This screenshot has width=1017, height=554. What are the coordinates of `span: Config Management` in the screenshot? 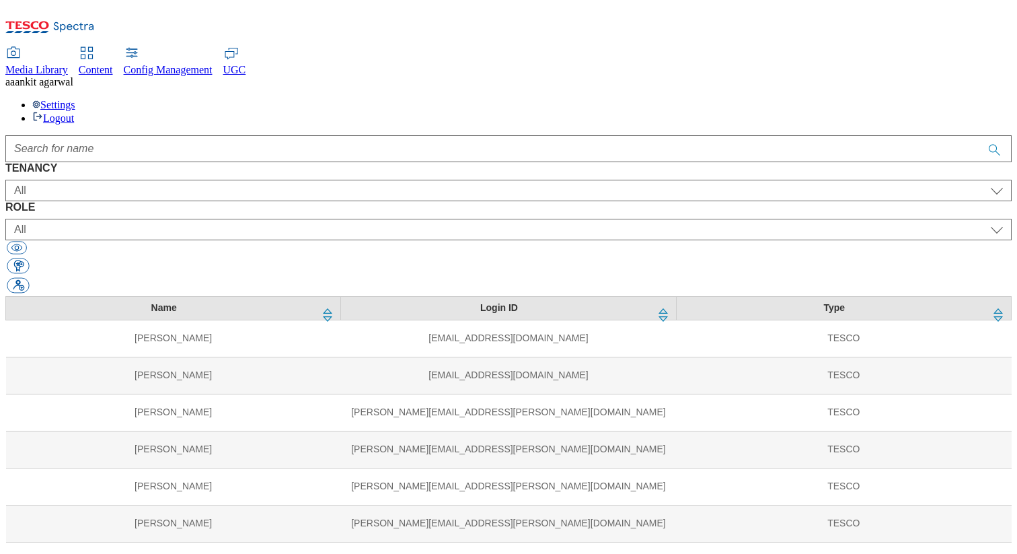 It's located at (168, 69).